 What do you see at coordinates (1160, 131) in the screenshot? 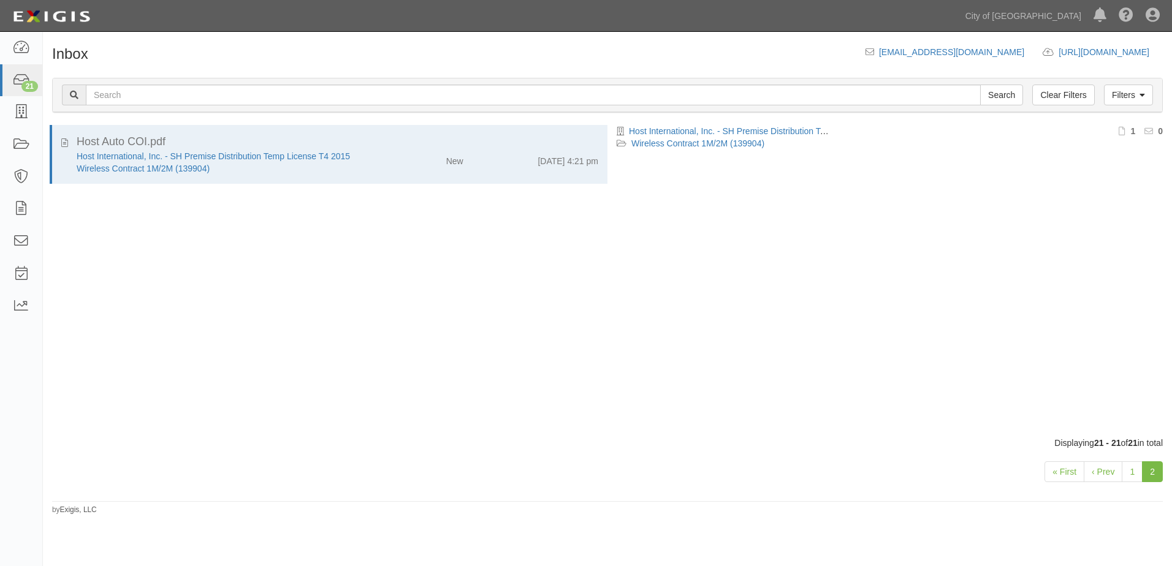
I see `b: 0` at bounding box center [1160, 131].